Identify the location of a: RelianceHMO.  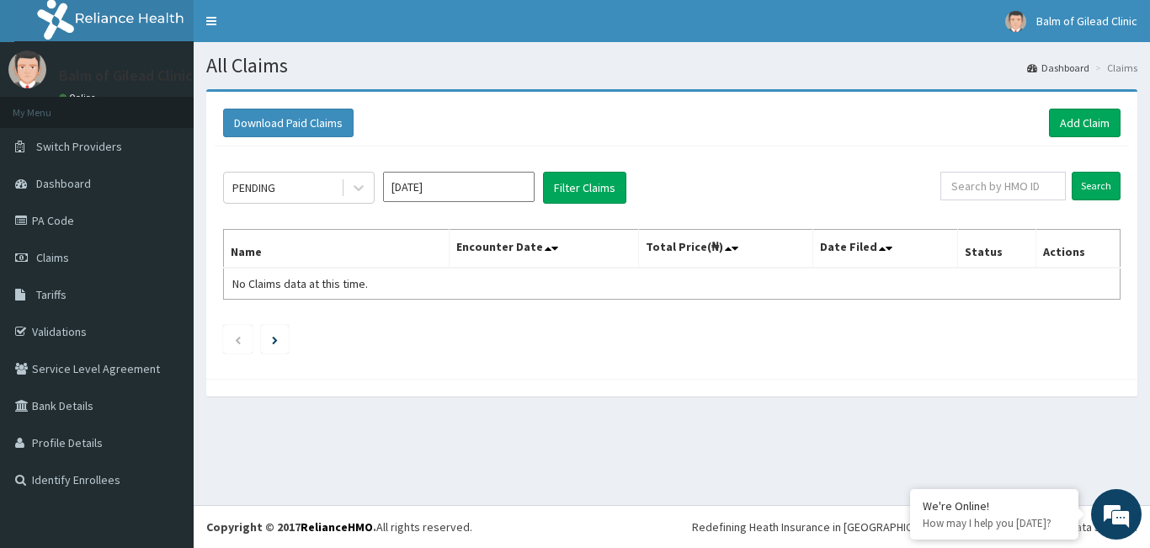
(337, 527).